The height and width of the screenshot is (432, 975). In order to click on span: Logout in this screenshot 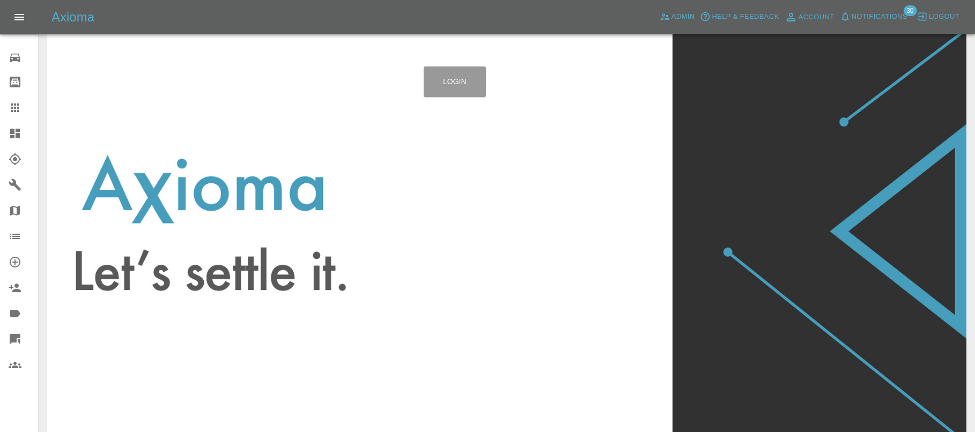, I will do `click(944, 17)`.